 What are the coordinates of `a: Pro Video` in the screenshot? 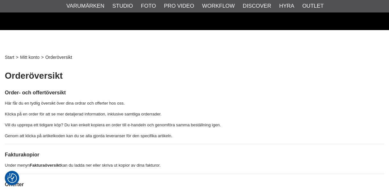 It's located at (179, 6).